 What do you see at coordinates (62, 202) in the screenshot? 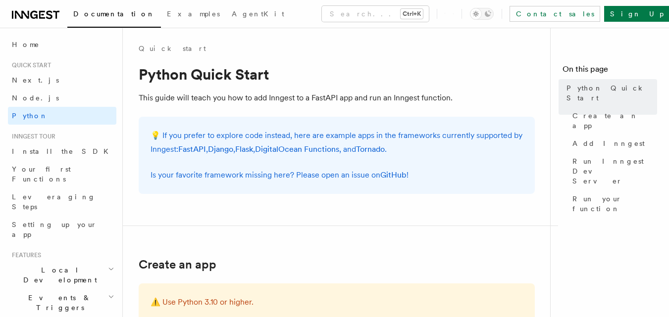
I see `a: Leveraging Steps` at bounding box center [62, 202].